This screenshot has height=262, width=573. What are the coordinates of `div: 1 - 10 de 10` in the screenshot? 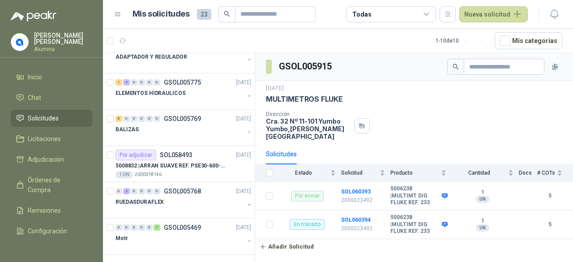 It's located at (461, 41).